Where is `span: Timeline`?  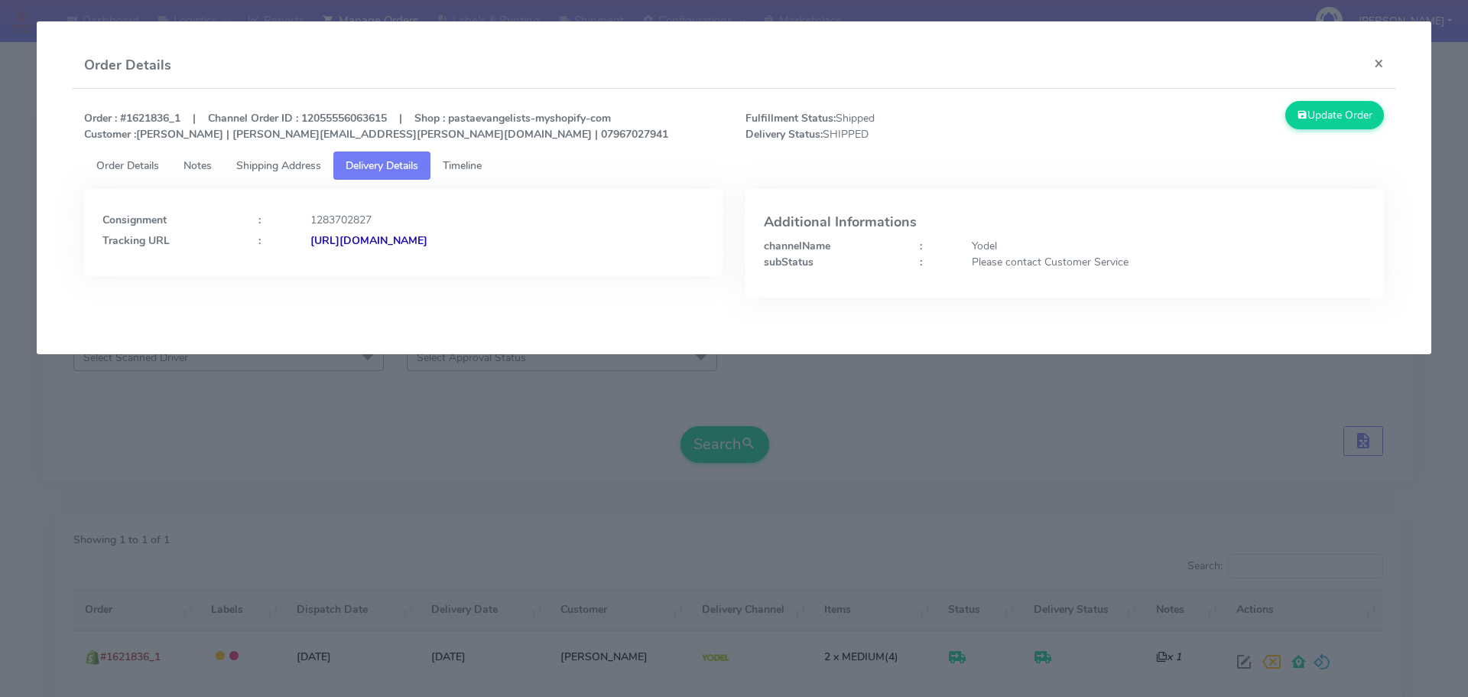 span: Timeline is located at coordinates (462, 165).